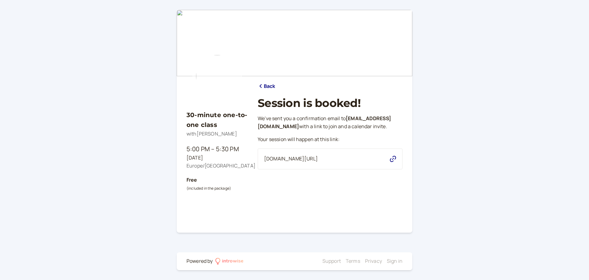 The width and height of the screenshot is (589, 280). Describe the element at coordinates (217, 149) in the screenshot. I see `div: 5:00 PM – 5:30 PM` at that location.